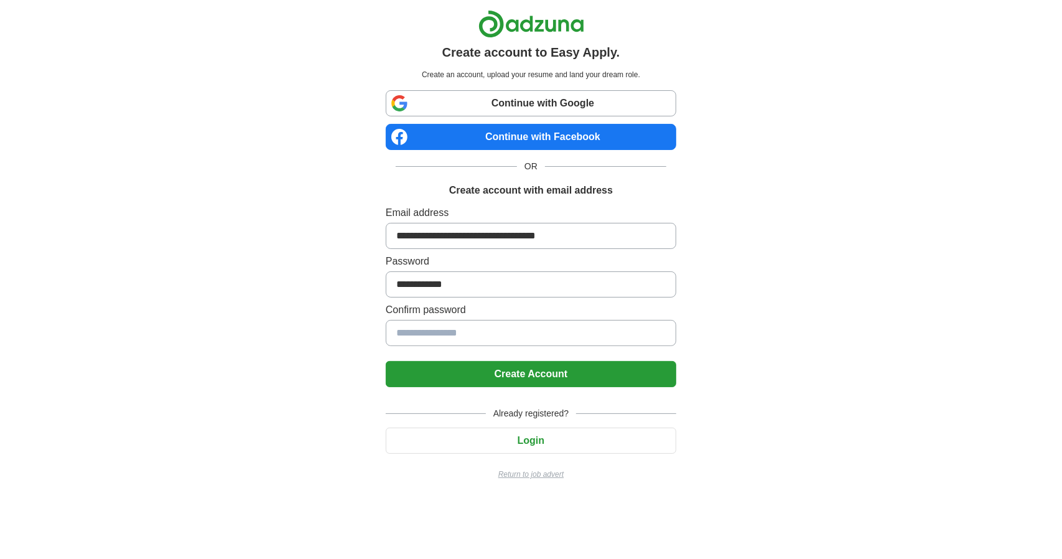 The width and height of the screenshot is (1062, 559). I want to click on p: Create an account, upload your resume and land your dream role., so click(531, 75).